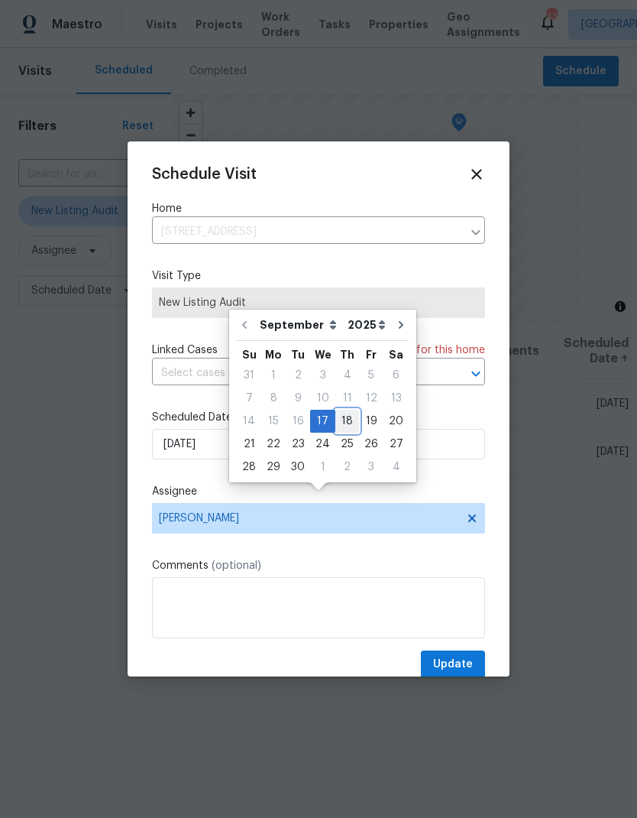 This screenshot has height=818, width=637. Describe the element at coordinates (347, 444) in the screenshot. I see `div: Thu Sep 25 2025` at that location.